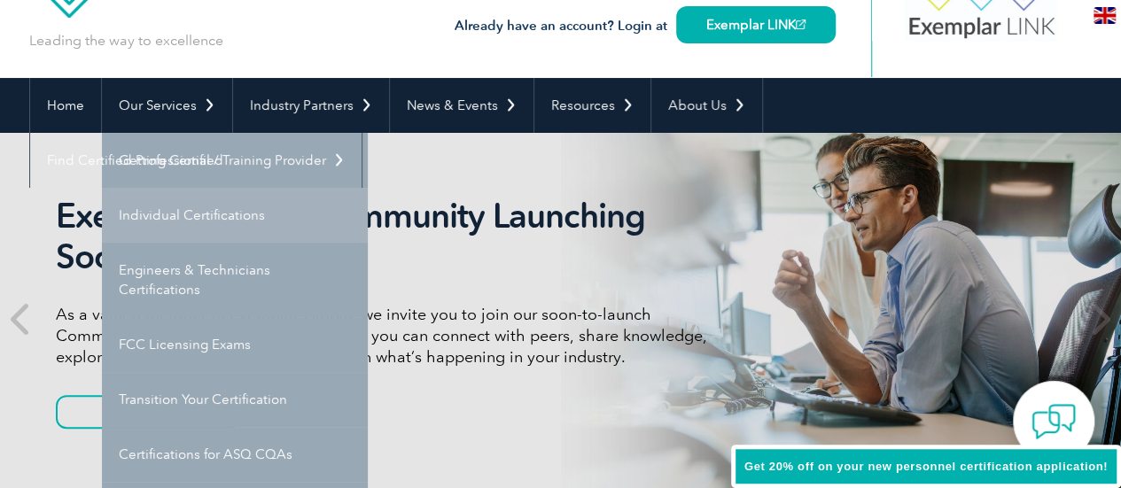 This screenshot has height=488, width=1121. Describe the element at coordinates (148, 412) in the screenshot. I see `a: Learn More` at that location.